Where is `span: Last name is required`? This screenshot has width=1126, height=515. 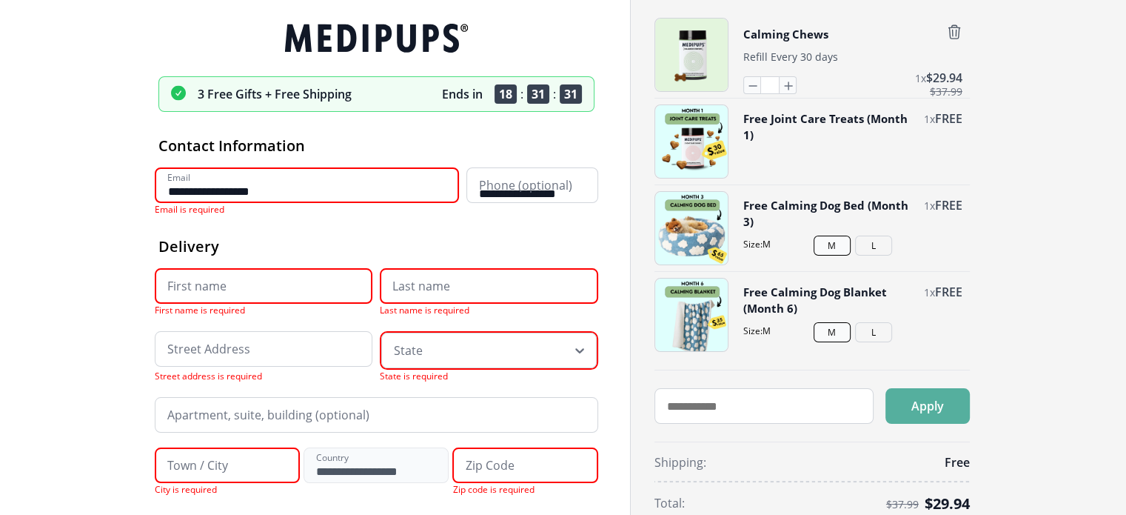
span: Last name is required is located at coordinates (472, 310).